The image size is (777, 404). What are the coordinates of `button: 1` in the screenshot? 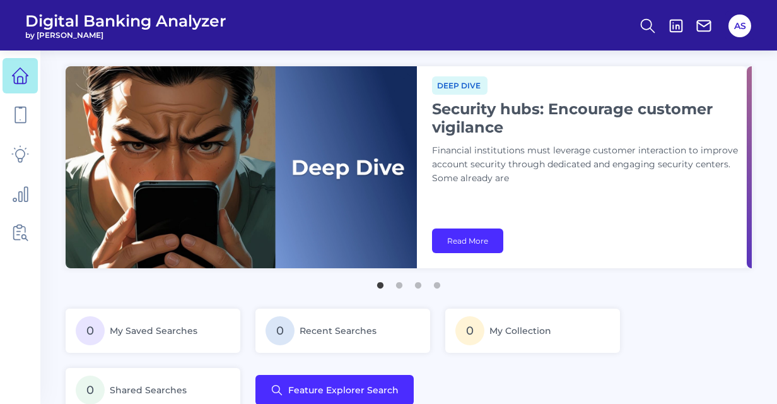 It's located at (380, 282).